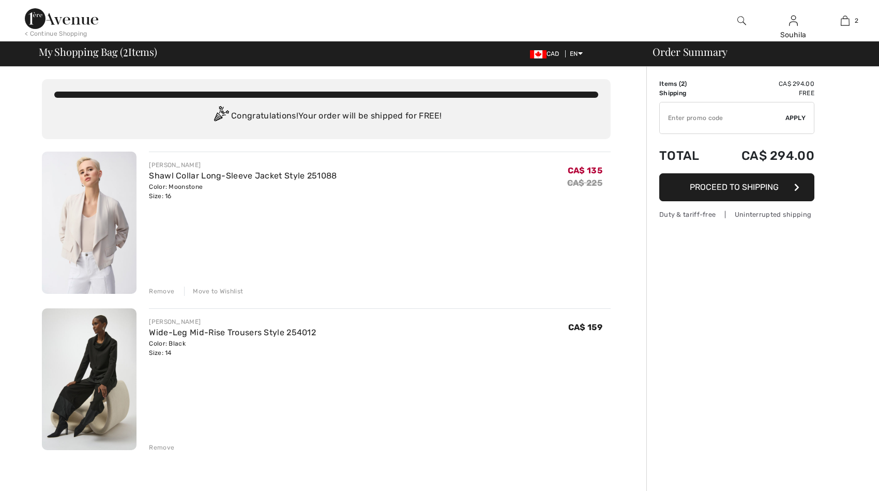 The width and height of the screenshot is (879, 491). Describe the element at coordinates (576, 54) in the screenshot. I see `span: EN` at that location.